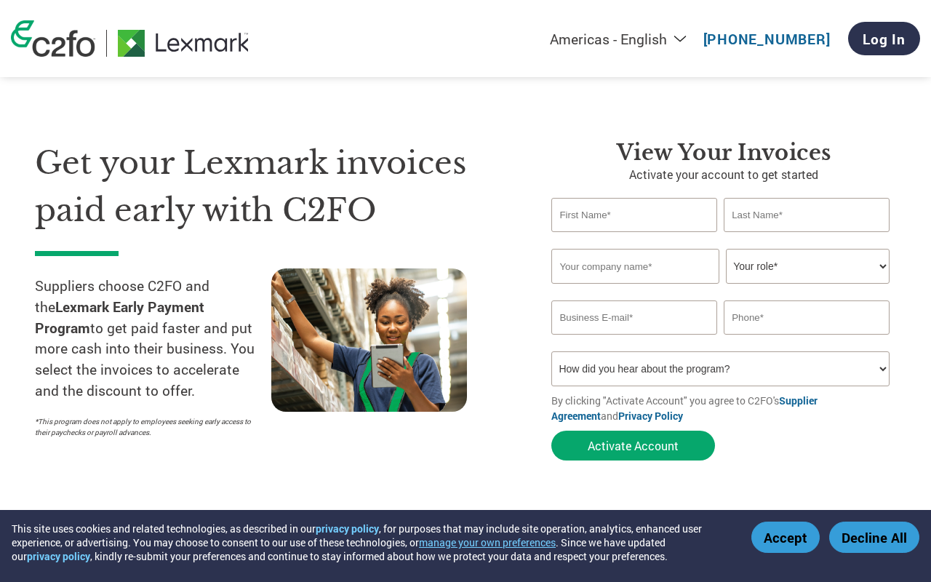 The width and height of the screenshot is (931, 582). Describe the element at coordinates (153, 338) in the screenshot. I see `p: Suppliers choose C2FO and the to get paid faster and put more cash into their business. You selec...` at that location.